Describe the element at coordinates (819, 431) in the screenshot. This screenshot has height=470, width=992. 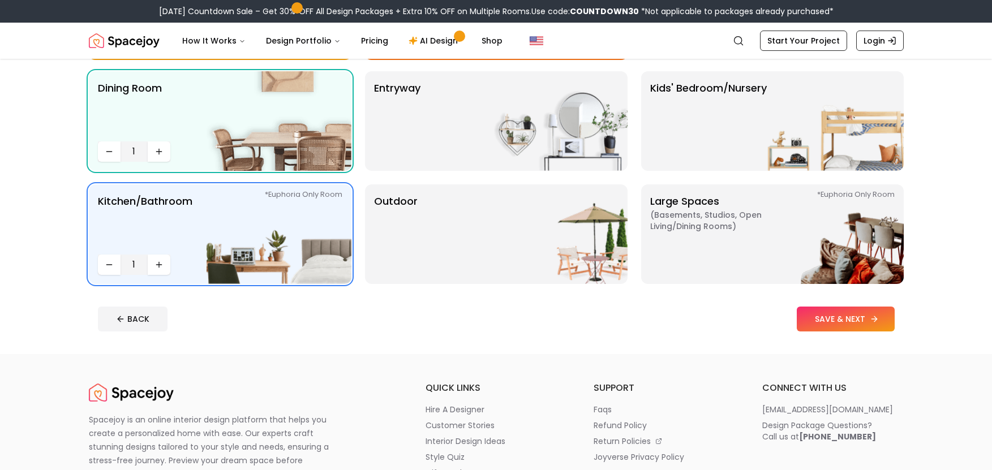
I see `div: Design Package Questions? Call us at` at that location.